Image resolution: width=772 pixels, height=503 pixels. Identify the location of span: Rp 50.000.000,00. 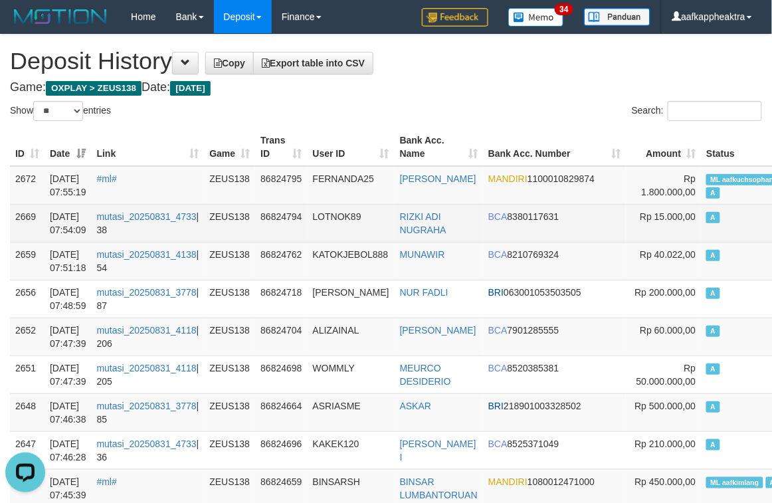
(666, 375).